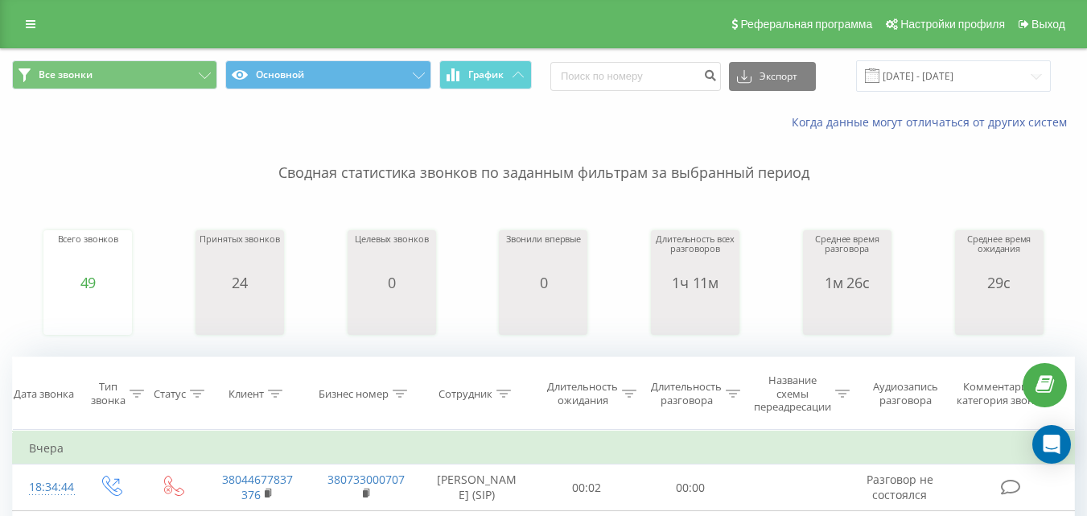 This screenshot has width=1087, height=516. Describe the element at coordinates (1052, 444) in the screenshot. I see `div: Open Intercom Messenger` at that location.